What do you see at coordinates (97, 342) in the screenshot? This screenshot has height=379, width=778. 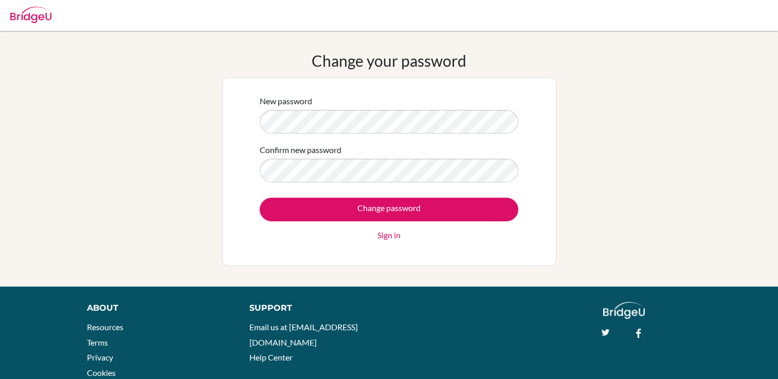 I see `a: Terms` at bounding box center [97, 342].